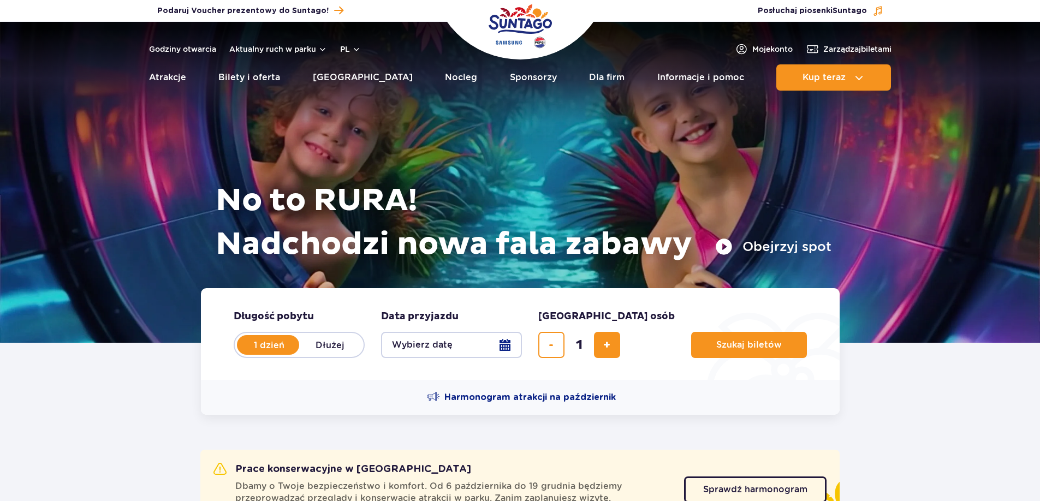 This screenshot has height=501, width=1040. Describe the element at coordinates (551, 345) in the screenshot. I see `button: usuń bilet` at that location.